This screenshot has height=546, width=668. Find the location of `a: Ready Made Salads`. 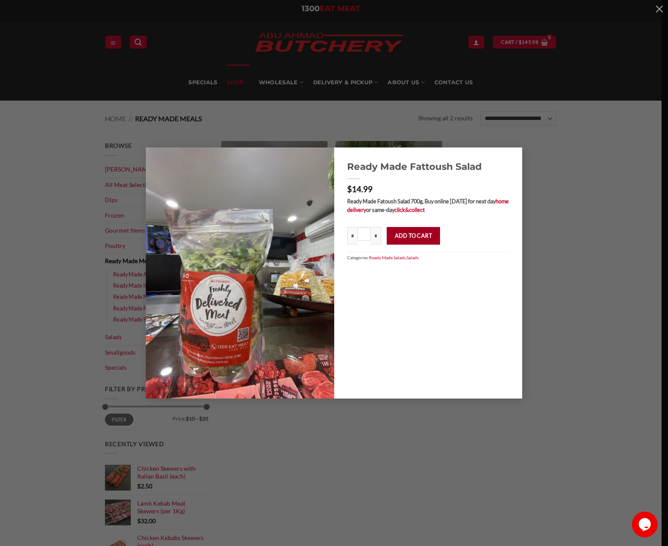

a: Ready Made Salads is located at coordinates (387, 258).